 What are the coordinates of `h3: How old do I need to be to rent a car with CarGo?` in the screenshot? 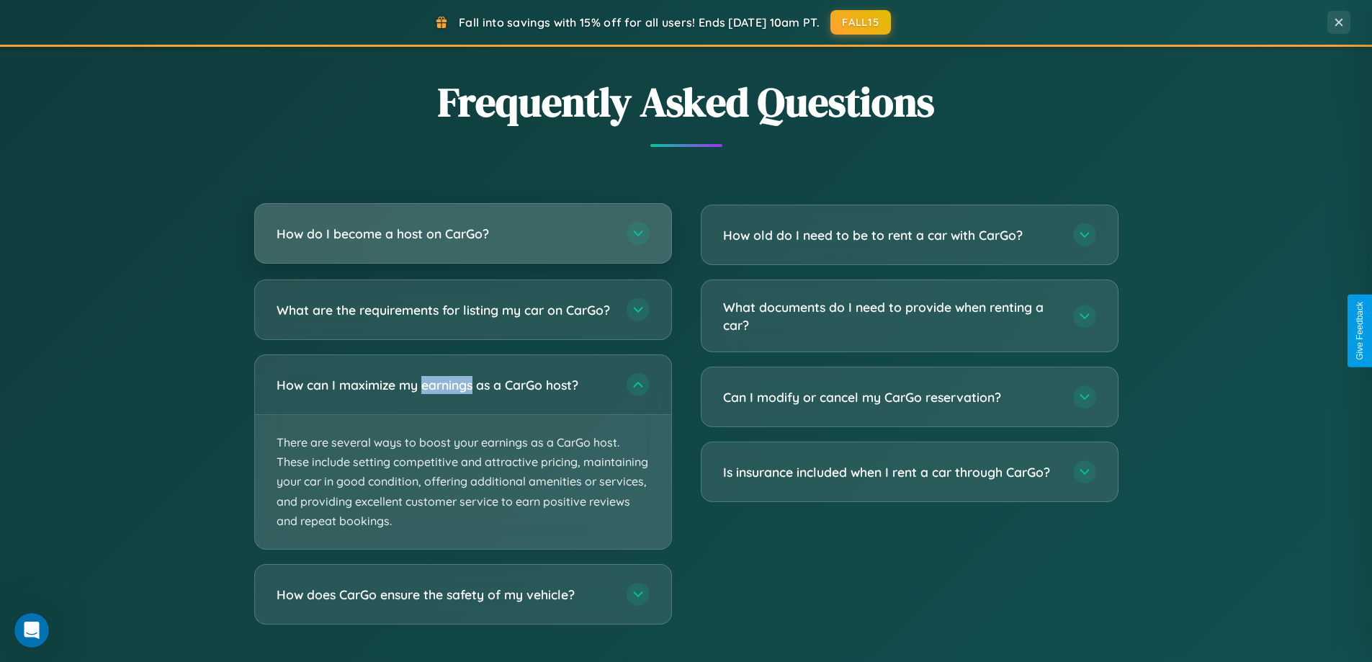 It's located at (891, 235).